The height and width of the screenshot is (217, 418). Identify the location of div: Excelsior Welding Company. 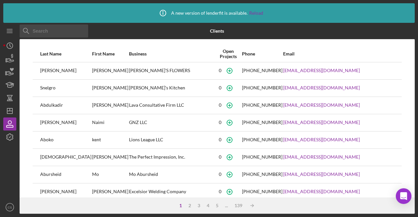
(172, 192).